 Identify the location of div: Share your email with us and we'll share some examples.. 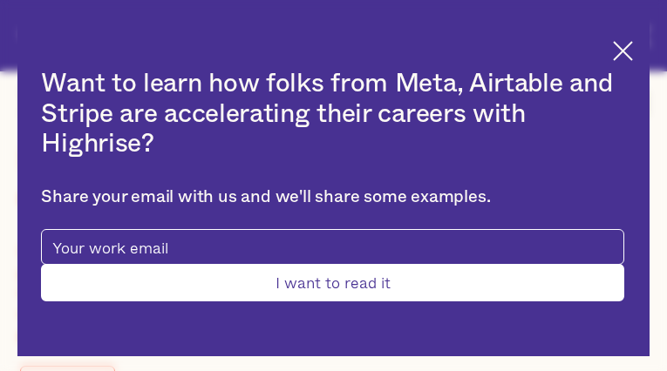
(332, 198).